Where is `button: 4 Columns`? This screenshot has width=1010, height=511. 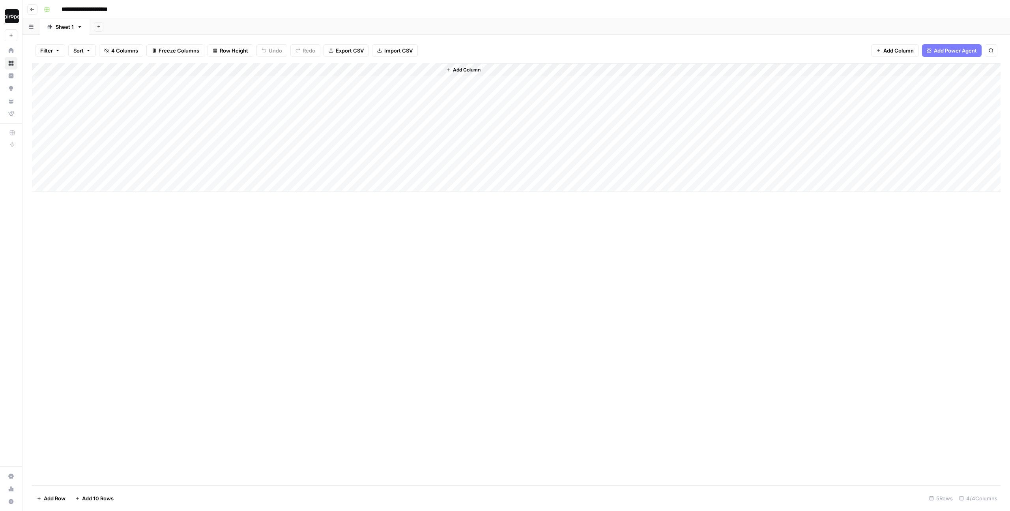 button: 4 Columns is located at coordinates (121, 50).